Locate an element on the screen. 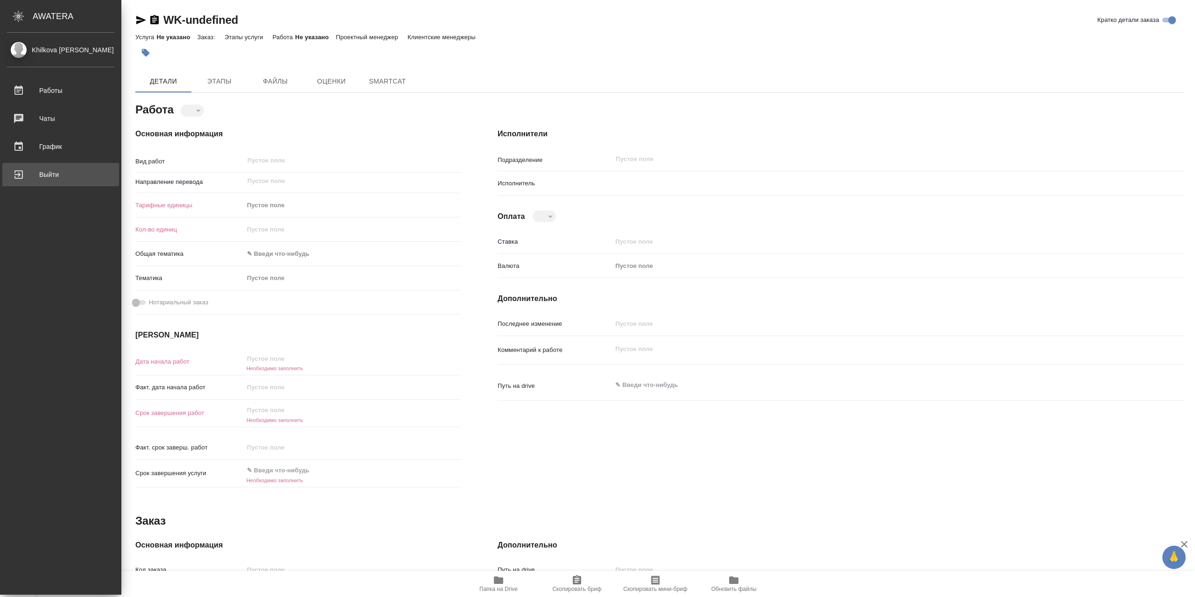 The image size is (1195, 597). span: Нотариальный заказ is located at coordinates (178, 302).